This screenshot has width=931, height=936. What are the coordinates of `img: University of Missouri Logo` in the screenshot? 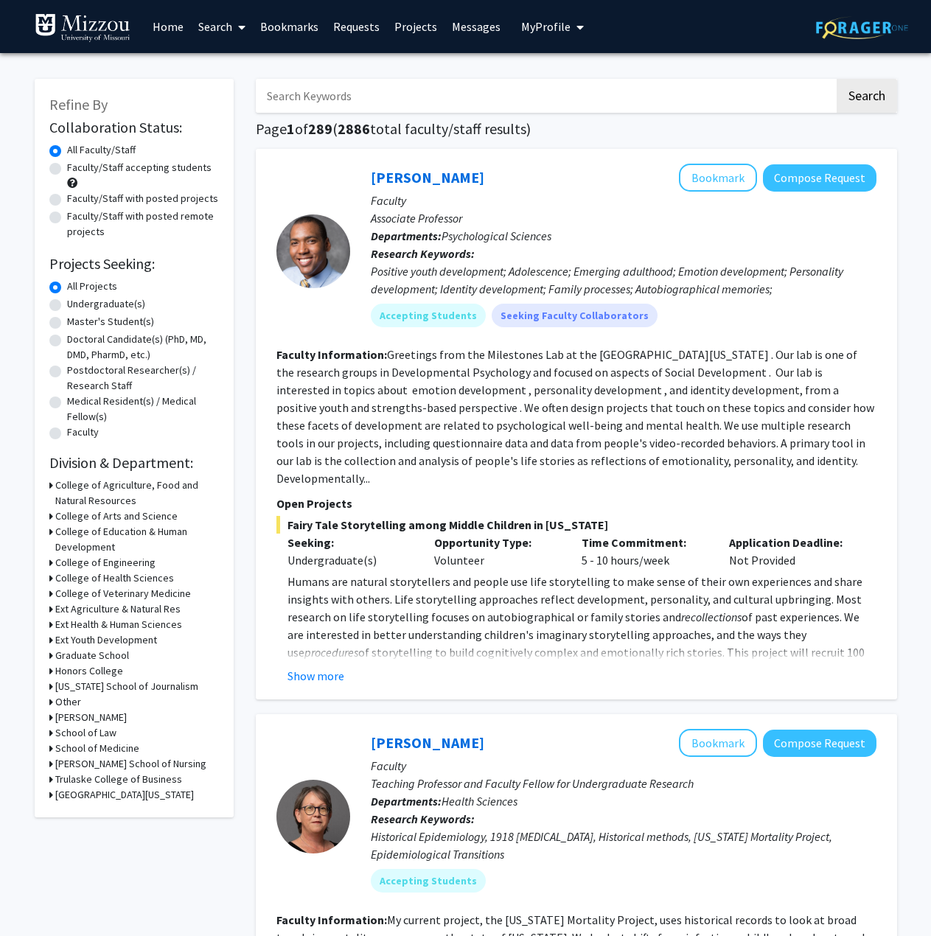 It's located at (83, 28).